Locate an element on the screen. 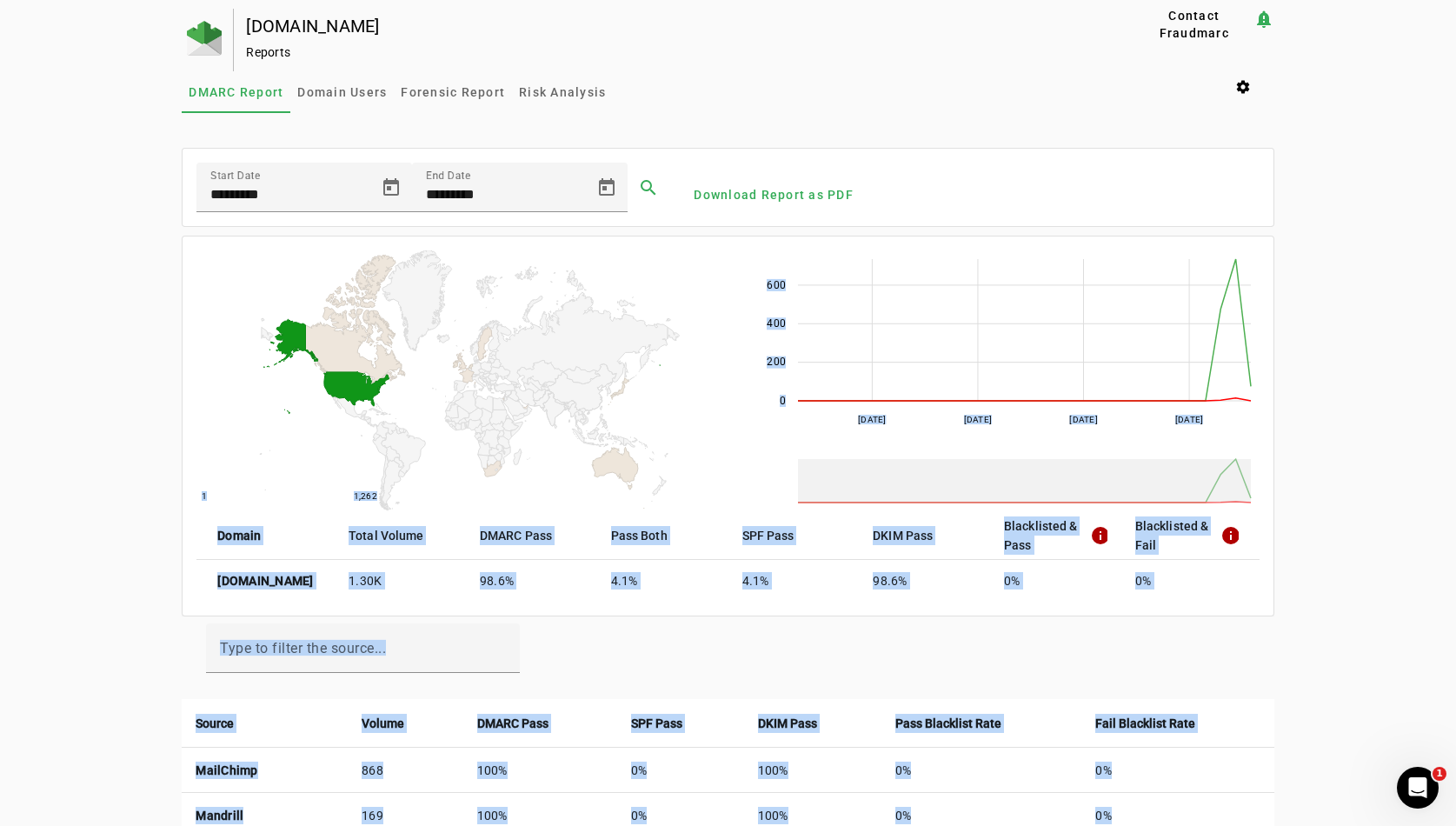  div: SPF Pass is located at coordinates (680, 723).